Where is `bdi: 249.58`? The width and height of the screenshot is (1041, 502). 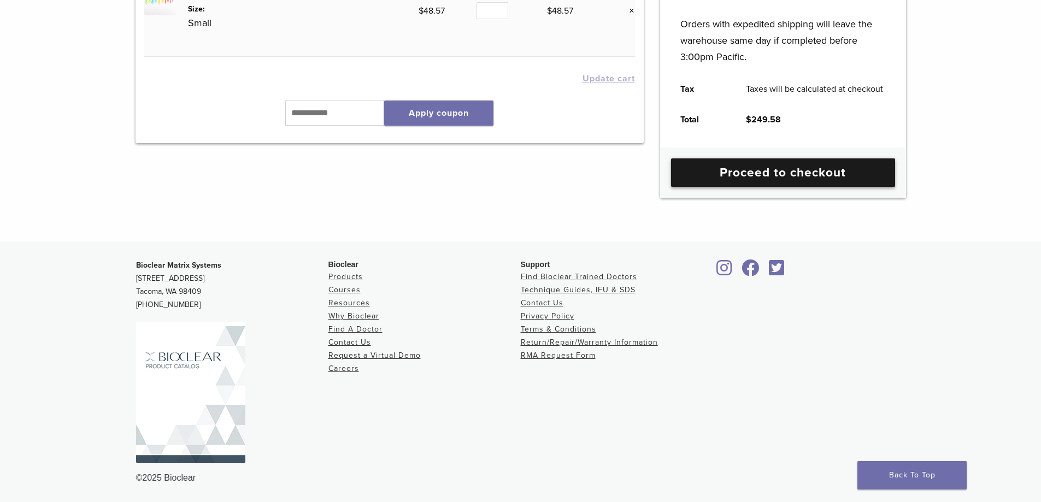
bdi: 249.58 is located at coordinates (763, 120).